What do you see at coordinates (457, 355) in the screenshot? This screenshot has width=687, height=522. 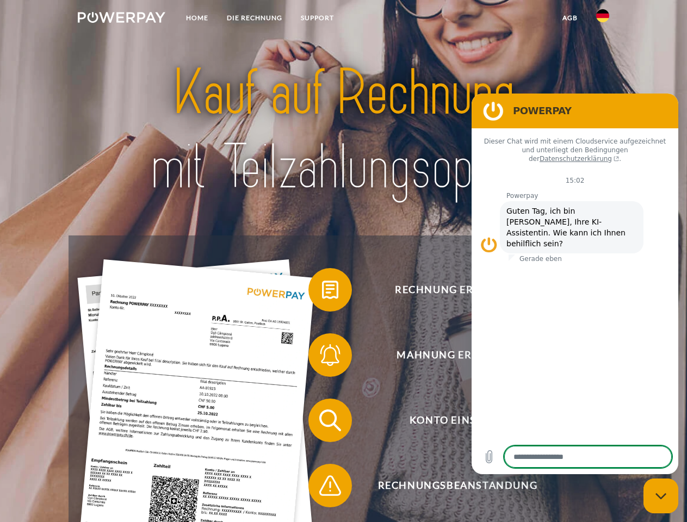 I see `span: Mahnung erhalten?` at bounding box center [457, 355].